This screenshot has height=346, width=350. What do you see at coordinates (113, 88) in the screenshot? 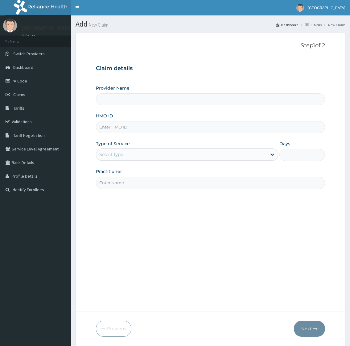
I see `label: Provider Name` at bounding box center [113, 88].